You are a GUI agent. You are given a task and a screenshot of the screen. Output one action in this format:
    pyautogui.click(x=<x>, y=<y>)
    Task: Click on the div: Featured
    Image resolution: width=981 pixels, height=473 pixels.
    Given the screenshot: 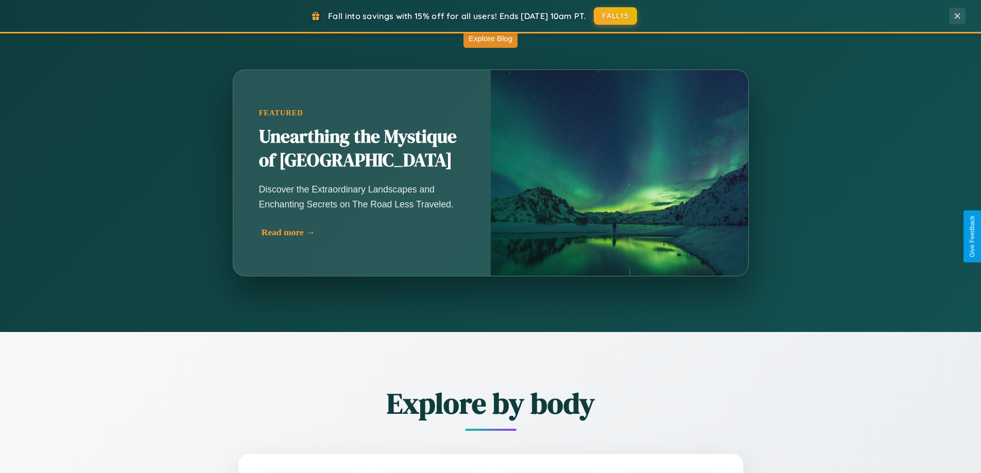 What is the action you would take?
    pyautogui.click(x=362, y=113)
    